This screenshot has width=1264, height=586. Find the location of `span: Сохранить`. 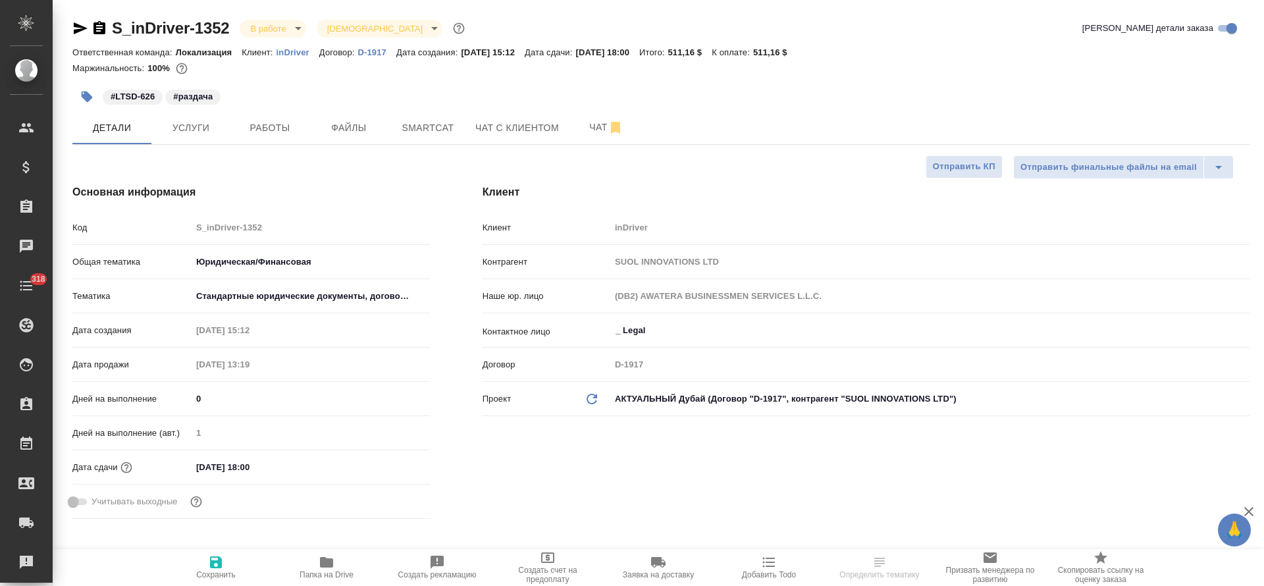

span: Сохранить is located at coordinates (216, 575).